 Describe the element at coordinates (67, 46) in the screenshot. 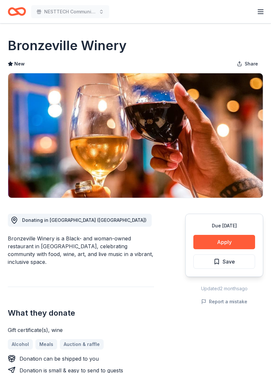

I see `h1: Bronzeville Winery` at that location.